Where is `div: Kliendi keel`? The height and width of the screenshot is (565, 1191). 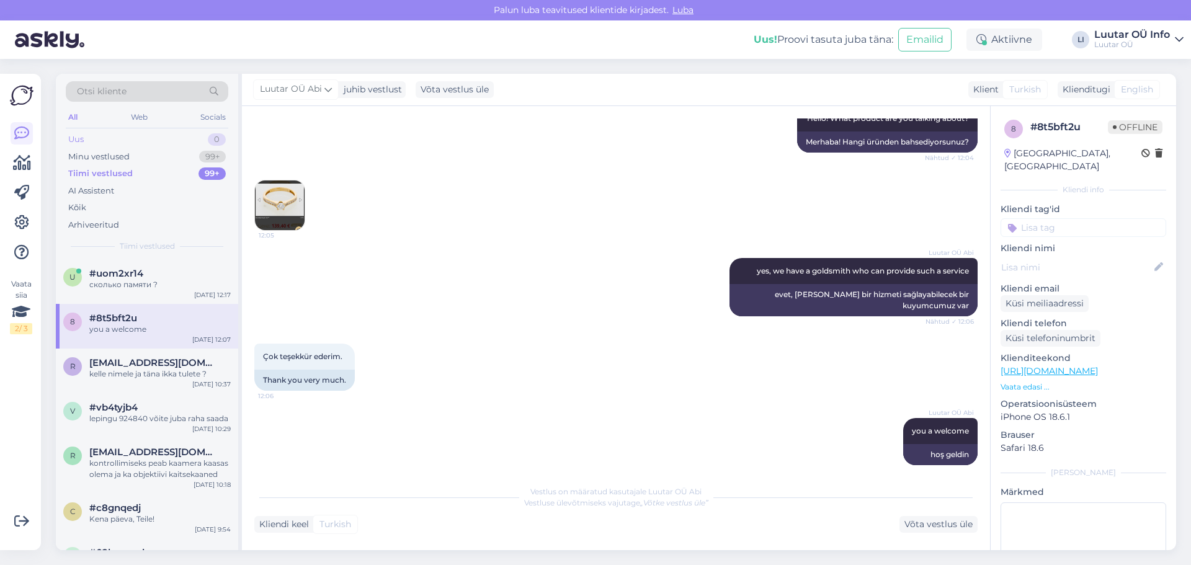 div: Kliendi keel is located at coordinates (282, 524).